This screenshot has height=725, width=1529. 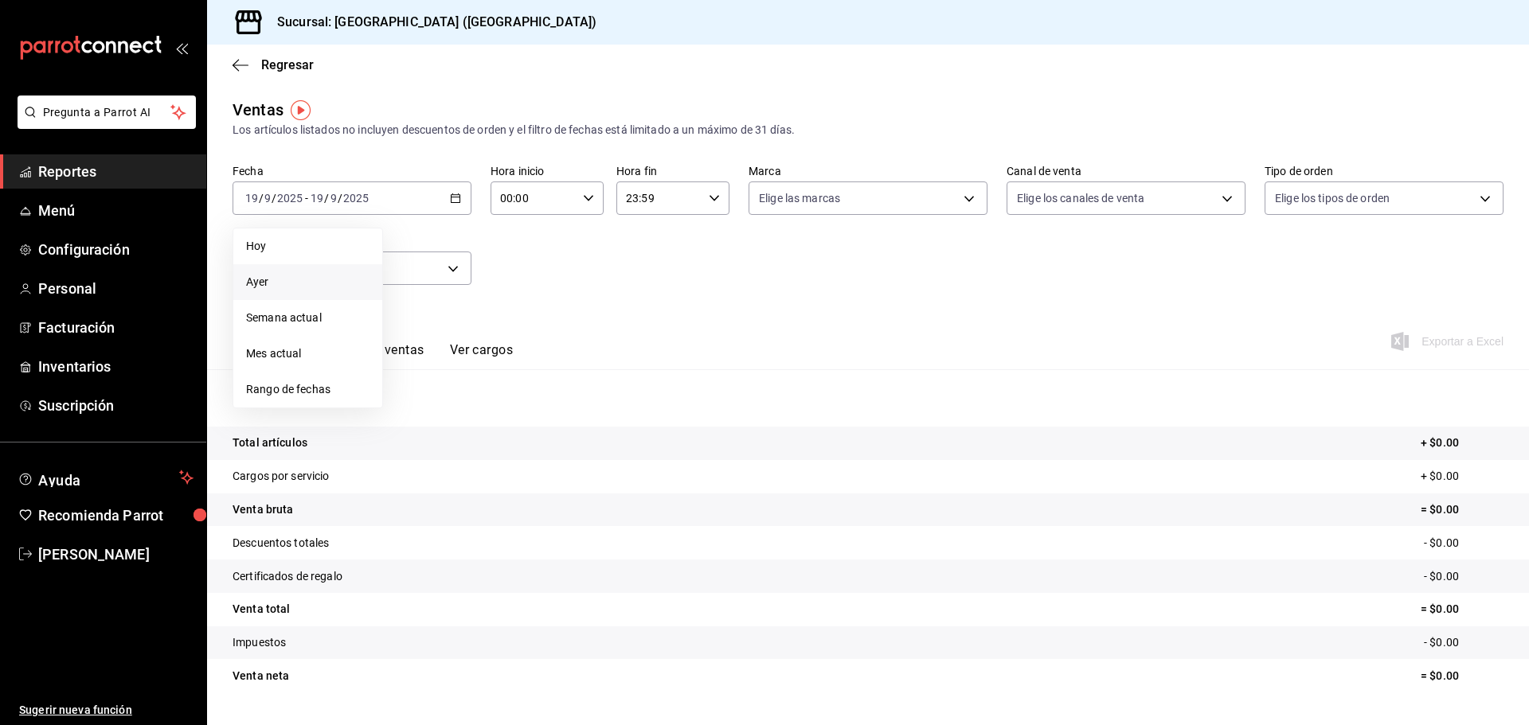 What do you see at coordinates (115, 515) in the screenshot?
I see `span: Recomienda Parrot` at bounding box center [115, 515].